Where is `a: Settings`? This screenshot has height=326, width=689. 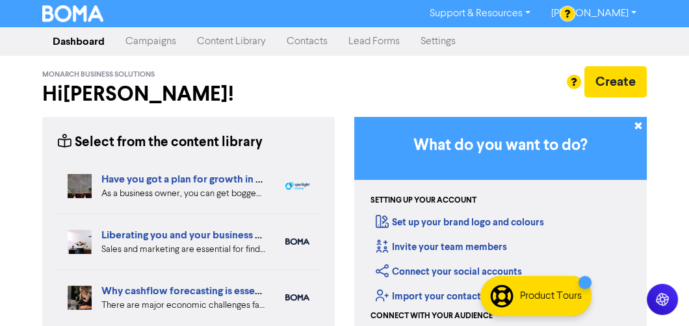
a: Settings is located at coordinates (438, 42).